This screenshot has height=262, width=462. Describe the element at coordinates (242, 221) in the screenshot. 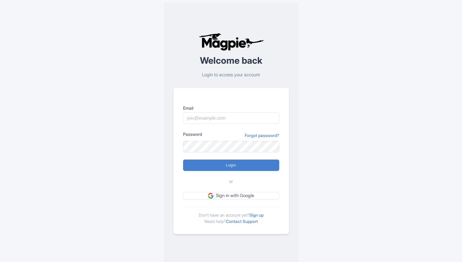

I see `a: Contact Support` at that location.